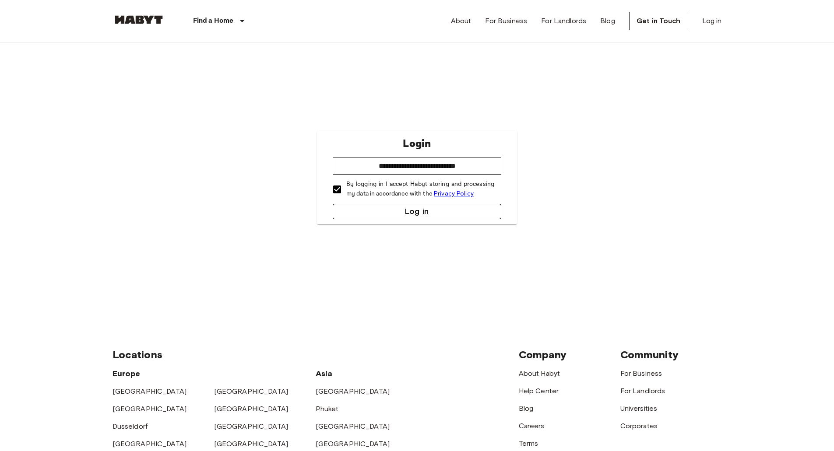 This screenshot has width=834, height=451. I want to click on a: Privacy Policy, so click(454, 194).